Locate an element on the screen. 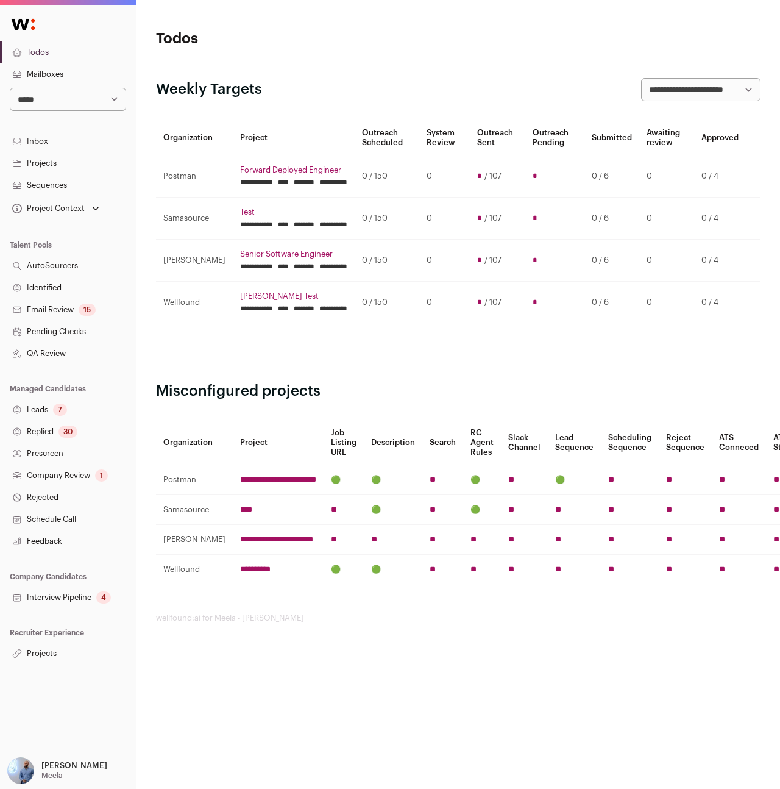 The height and width of the screenshot is (789, 780). h1: Todos is located at coordinates (257, 39).